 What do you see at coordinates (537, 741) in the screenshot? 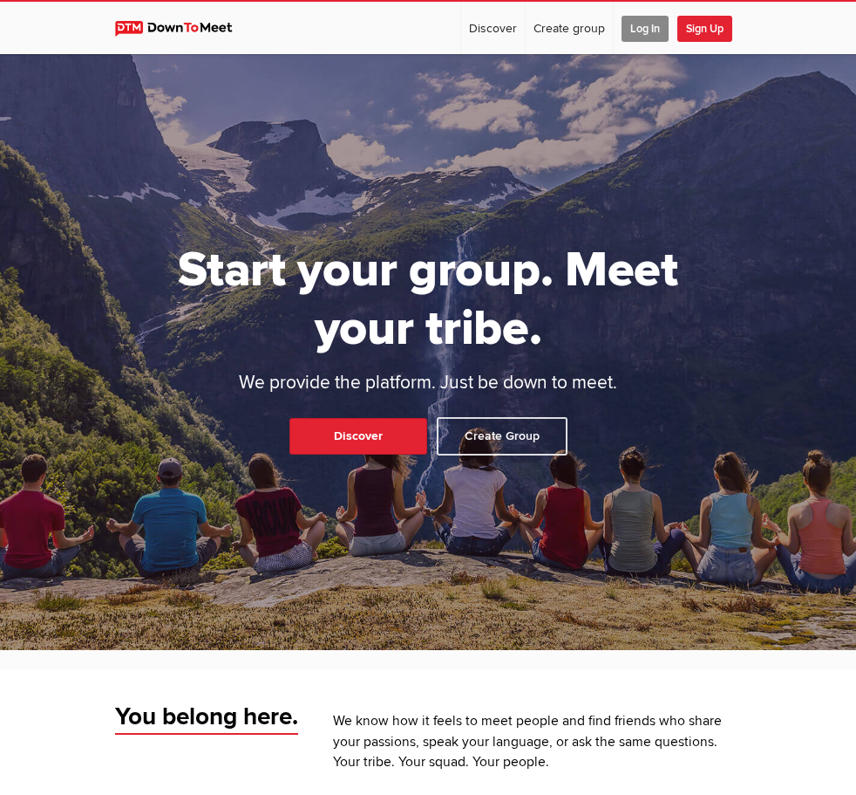
I see `p: We know how it feels to meet people and find friends who share your passions, speak your language...` at bounding box center [537, 741].